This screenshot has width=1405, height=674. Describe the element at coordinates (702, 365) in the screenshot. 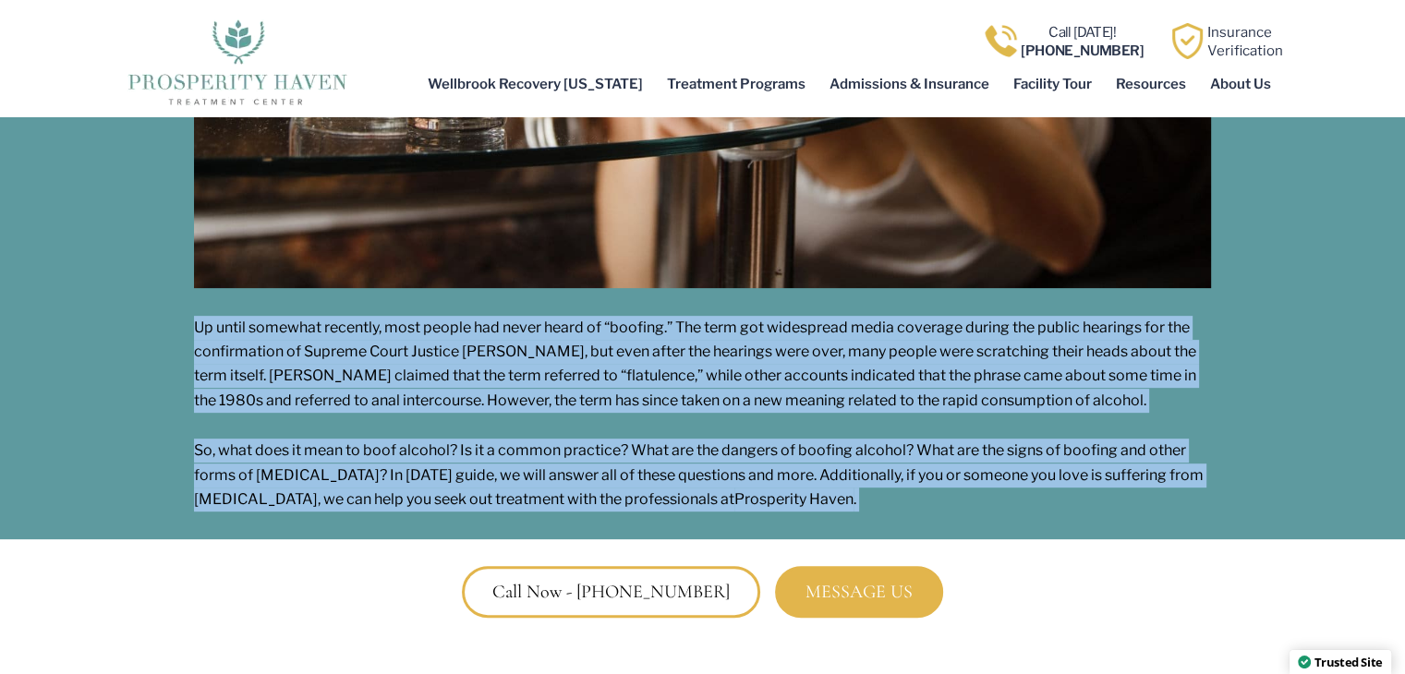

I see `p: Up until somewhat recently, most people had never heard of “boofing.” The term got widespread med...` at that location.